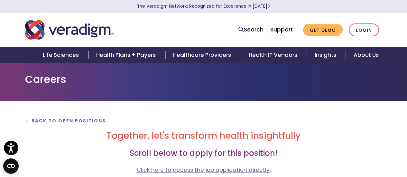 Image resolution: width=407 pixels, height=177 pixels. I want to click on a: Search, so click(251, 30).